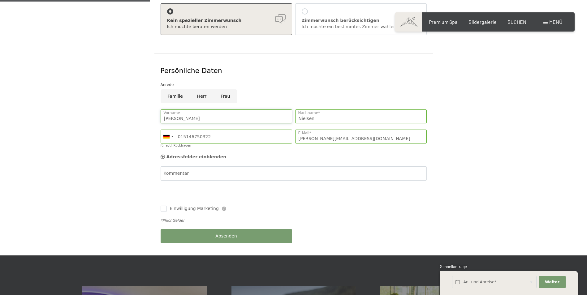 This screenshot has height=295, width=587. Describe the element at coordinates (226, 136) in the screenshot. I see `input: 01512 3456789` at that location.